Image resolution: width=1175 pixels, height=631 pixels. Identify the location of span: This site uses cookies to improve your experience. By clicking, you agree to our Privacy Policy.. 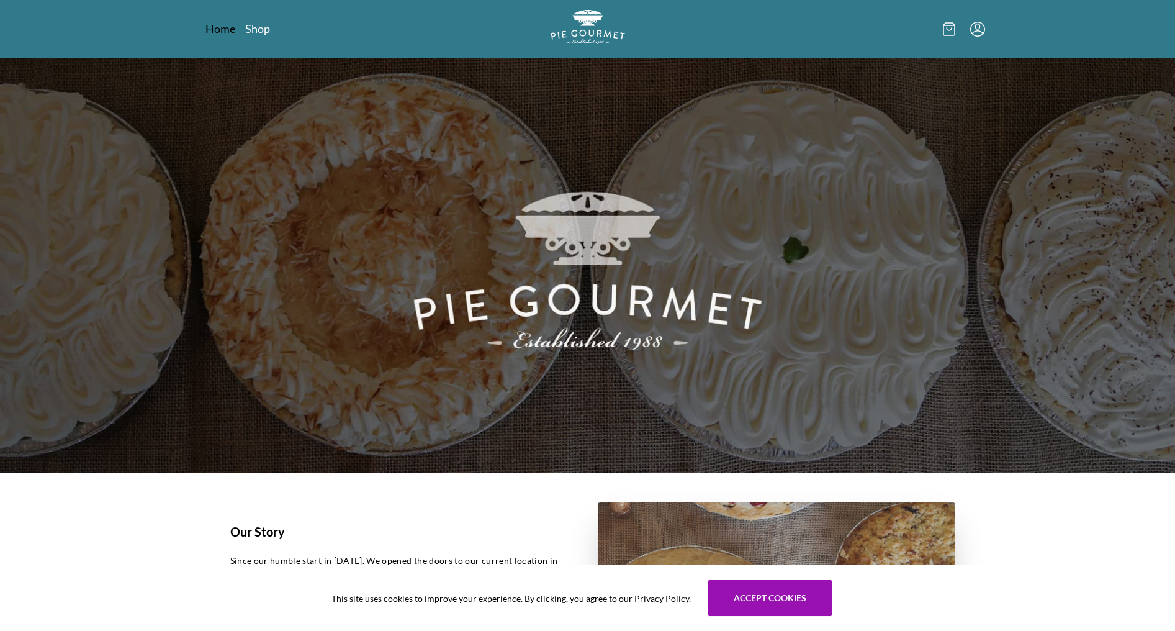
(511, 598).